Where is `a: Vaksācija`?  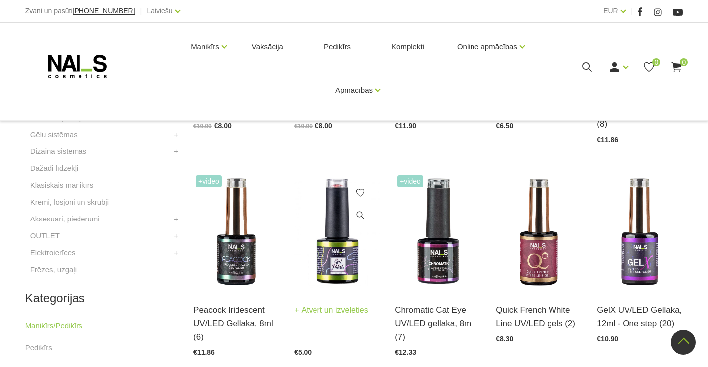
a: Vaksācija is located at coordinates (267, 47).